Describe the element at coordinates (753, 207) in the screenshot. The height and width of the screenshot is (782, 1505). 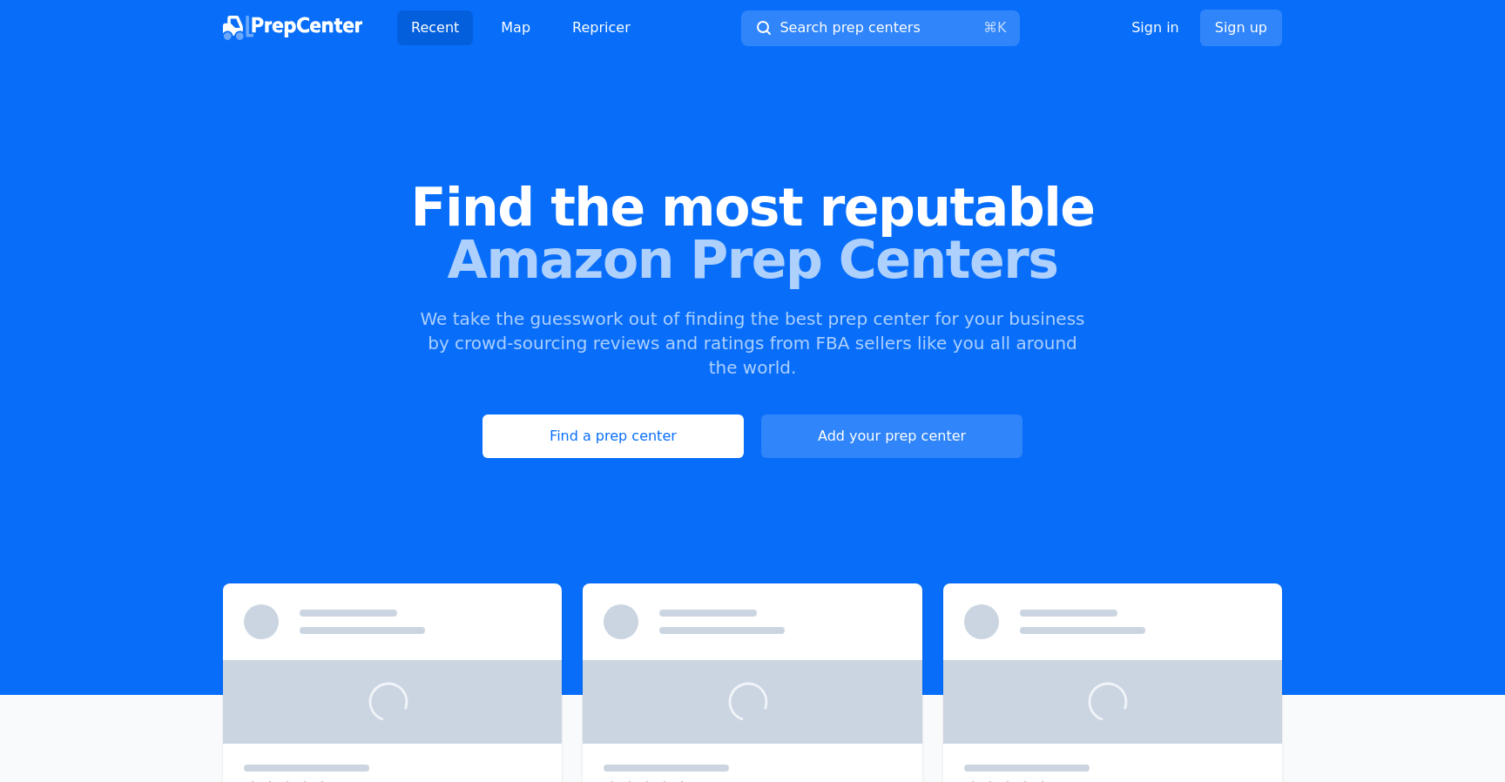
I see `span: Find the most reputable` at that location.